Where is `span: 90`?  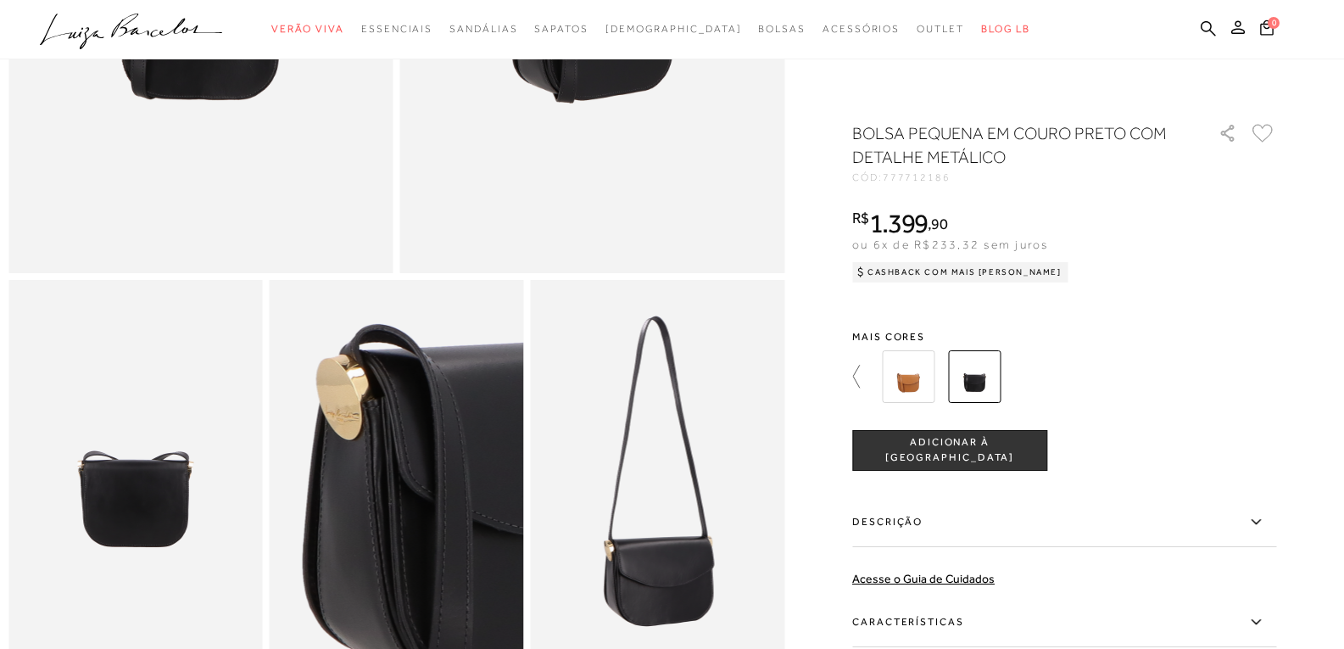 span: 90 is located at coordinates (939, 223).